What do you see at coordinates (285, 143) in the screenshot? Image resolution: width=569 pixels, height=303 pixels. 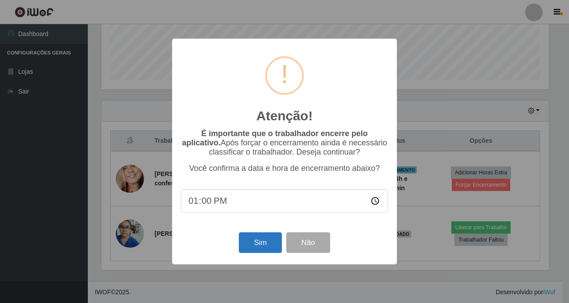 I see `p: Após forçar o encerramento ainda é necessário classificar o trabalhador. Deseja continuar?` at bounding box center [285, 143].